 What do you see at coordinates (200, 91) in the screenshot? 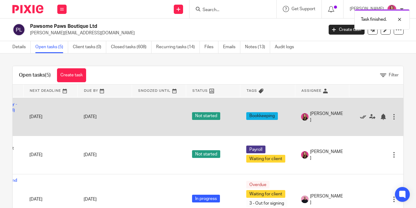
I see `span: Status` at bounding box center [200, 91].